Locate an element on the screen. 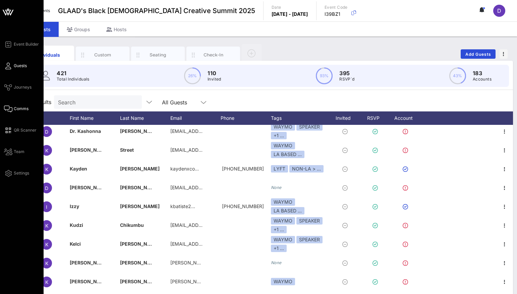 This screenshot has width=517, height=294. a: Journeys is located at coordinates (18, 87).